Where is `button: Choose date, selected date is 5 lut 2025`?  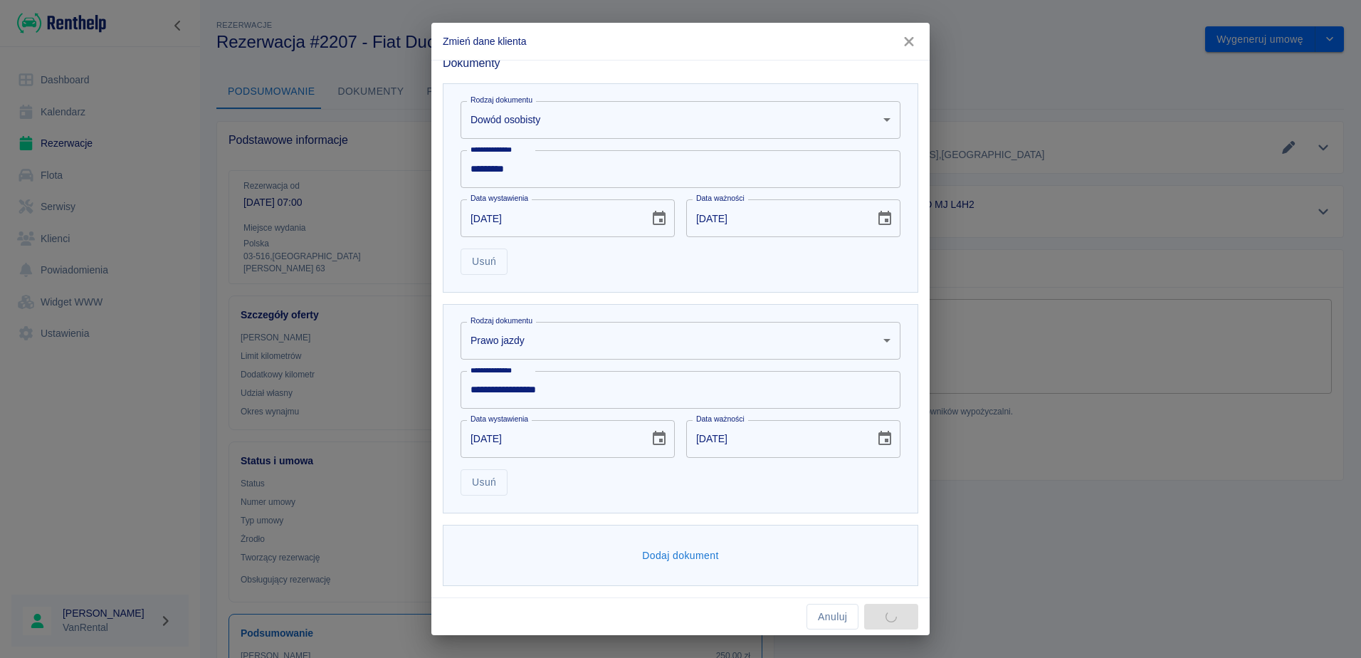 button: Choose date, selected date is 5 lut 2025 is located at coordinates (659, 218).